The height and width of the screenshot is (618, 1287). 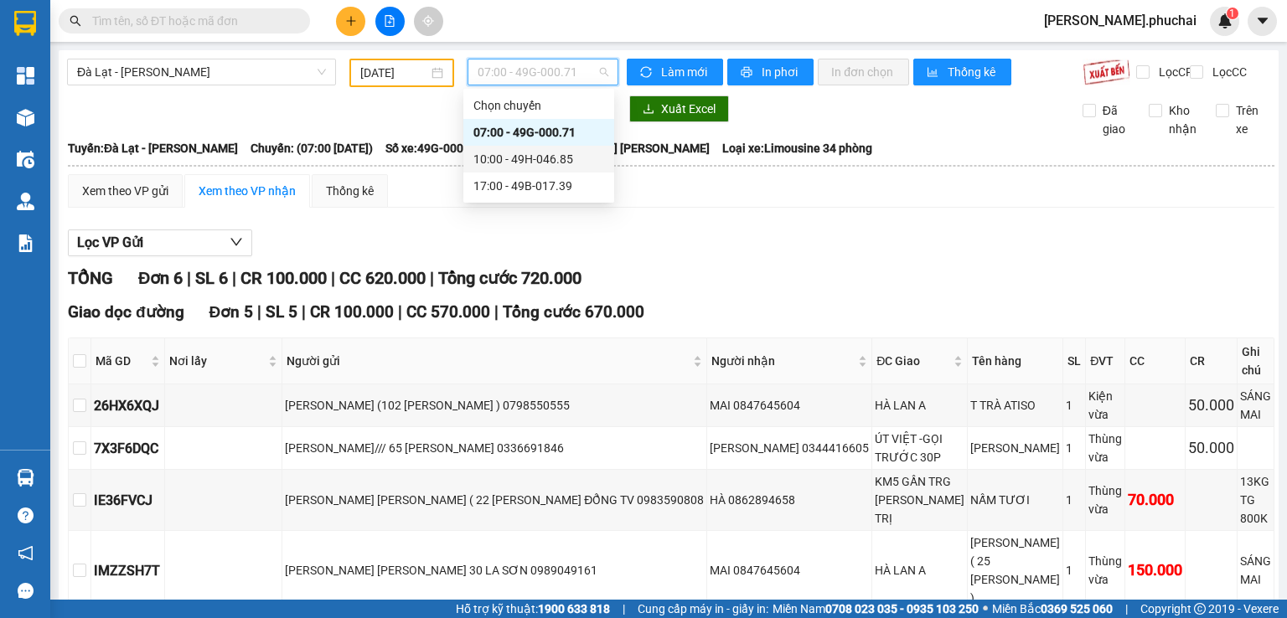 What do you see at coordinates (25, 75) in the screenshot?
I see `img: dashboard-icon` at bounding box center [25, 75].